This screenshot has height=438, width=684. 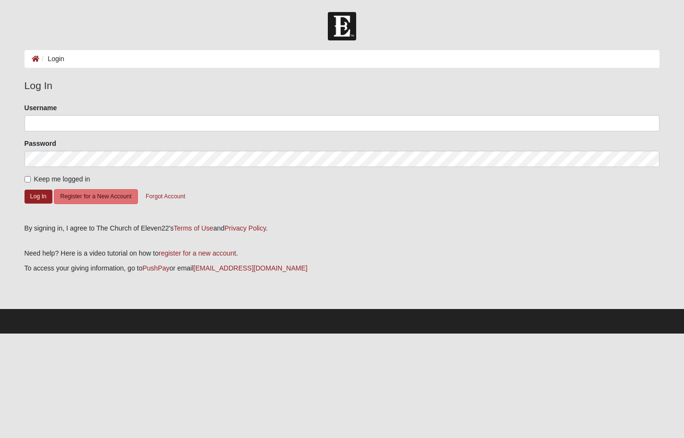 What do you see at coordinates (165, 196) in the screenshot?
I see `button: Forgot Account` at bounding box center [165, 196].